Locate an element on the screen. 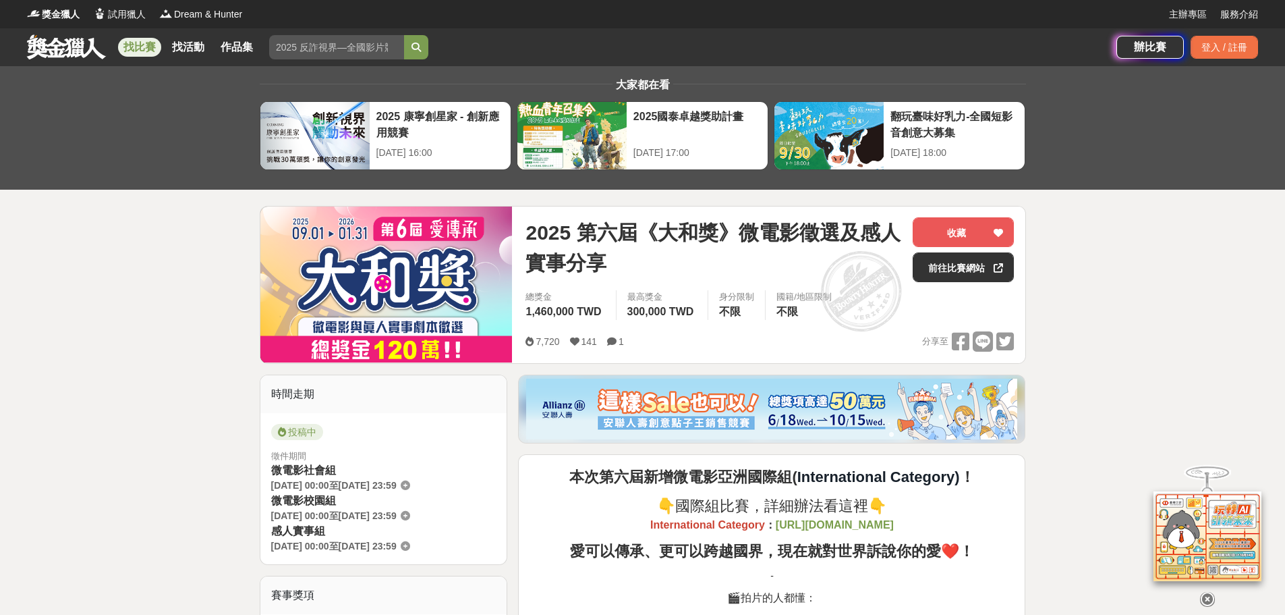  span: 徵件期間 is located at coordinates (289, 455).